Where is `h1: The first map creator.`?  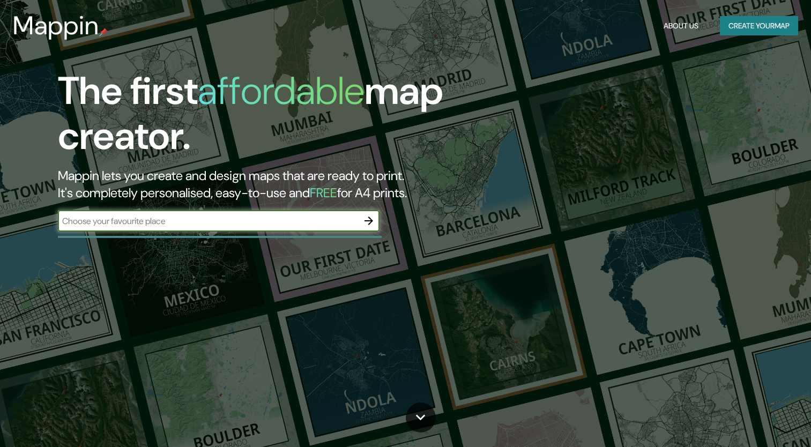
h1: The first map creator. is located at coordinates (260, 118).